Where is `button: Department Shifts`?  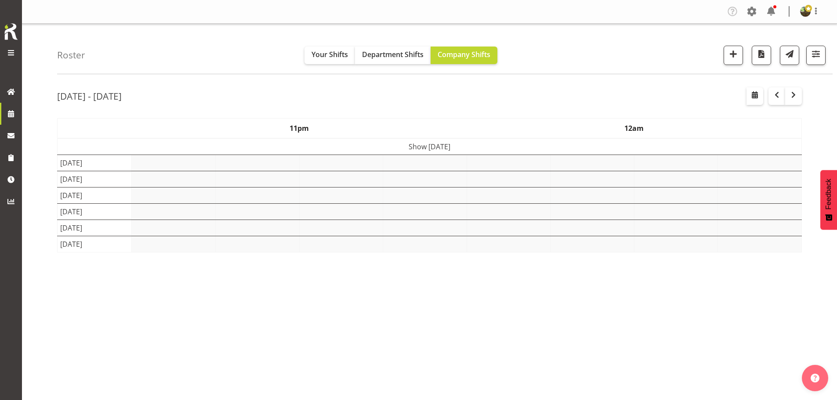 button: Department Shifts is located at coordinates (393, 55).